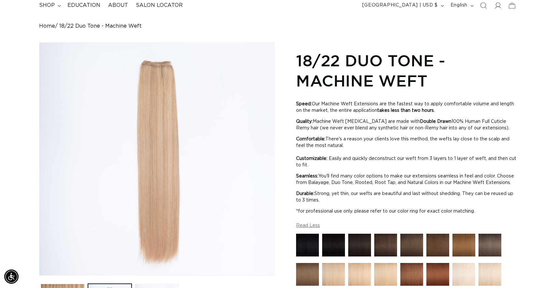  Describe the element at coordinates (463, 275) in the screenshot. I see `img: 60A Most Platinum Ash - Machine Weft` at that location.